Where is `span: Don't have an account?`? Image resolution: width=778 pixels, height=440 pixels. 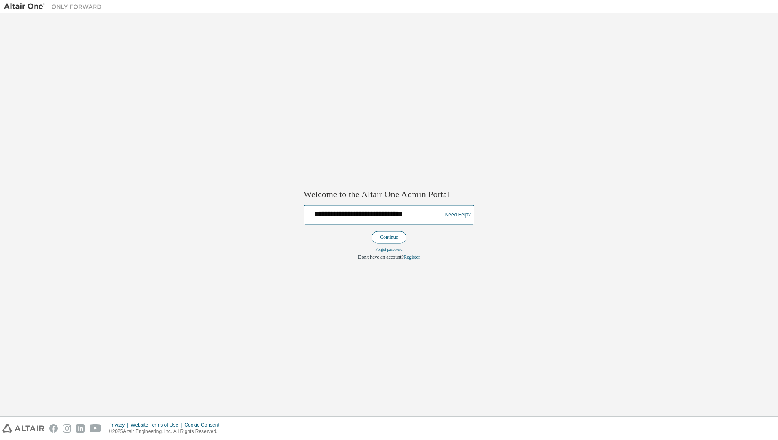 span: Don't have an account? is located at coordinates (381, 257).